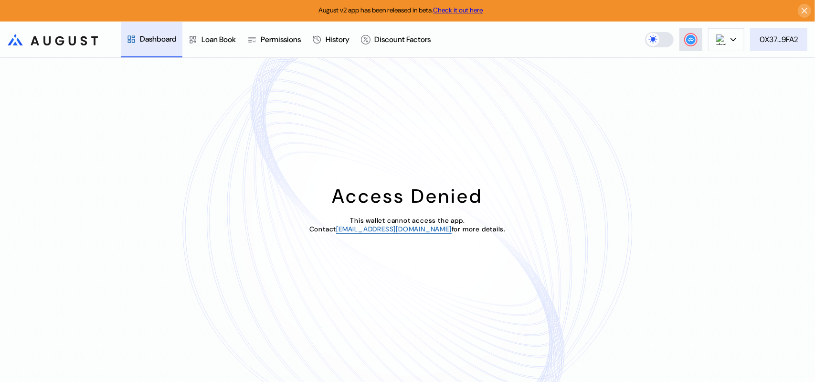 This screenshot has width=815, height=382. I want to click on div: Discount Factors, so click(403, 39).